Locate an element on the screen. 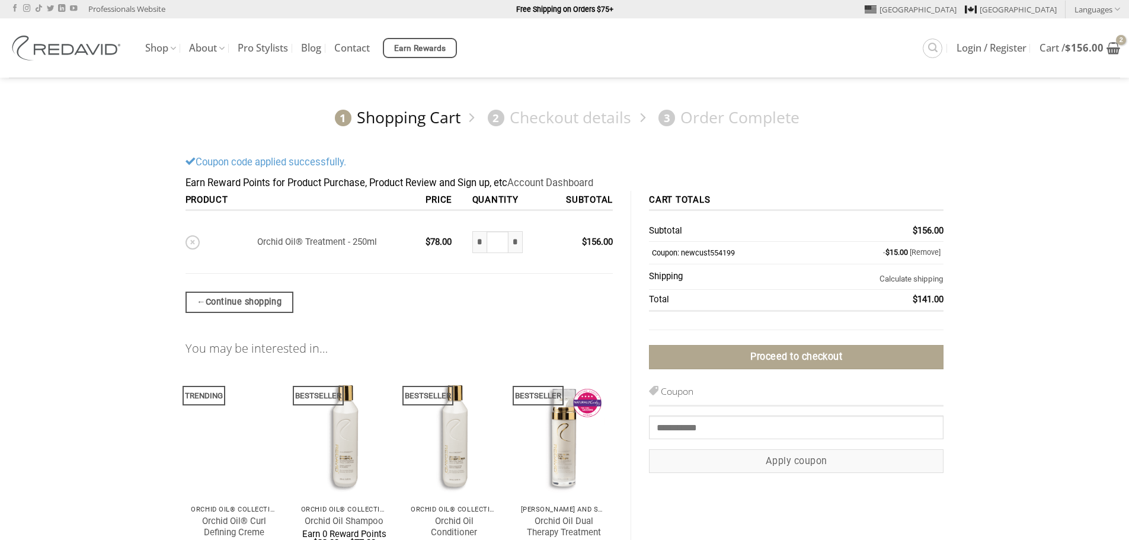  th: Product is located at coordinates (304, 201).